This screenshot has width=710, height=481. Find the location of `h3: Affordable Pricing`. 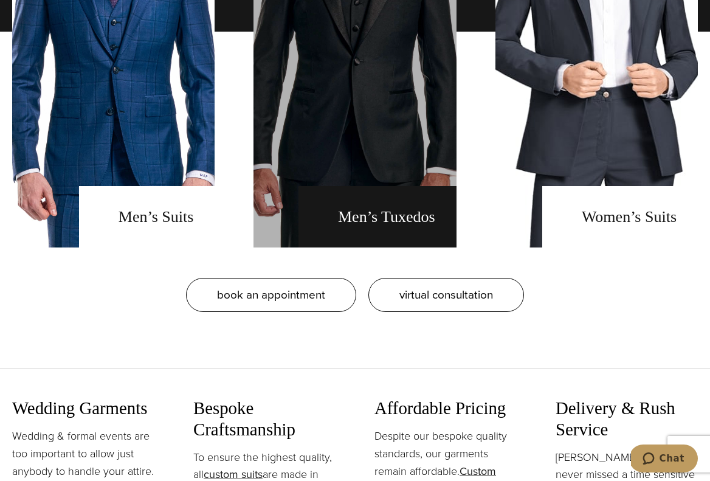

h3: Affordable Pricing is located at coordinates (445, 408).